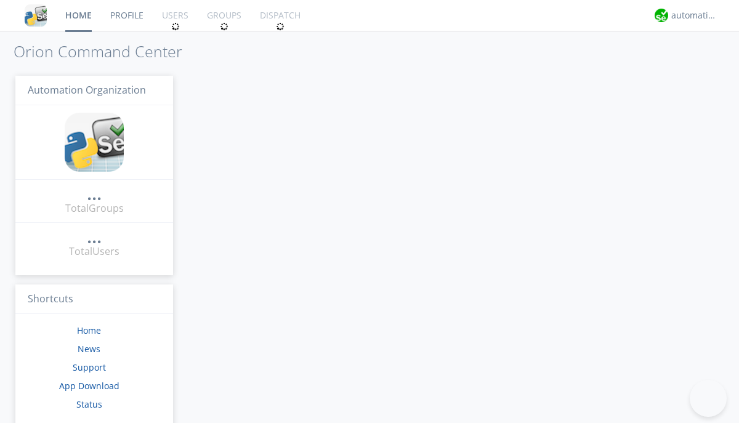  Describe the element at coordinates (694, 15) in the screenshot. I see `div: automation+atlas` at that location.